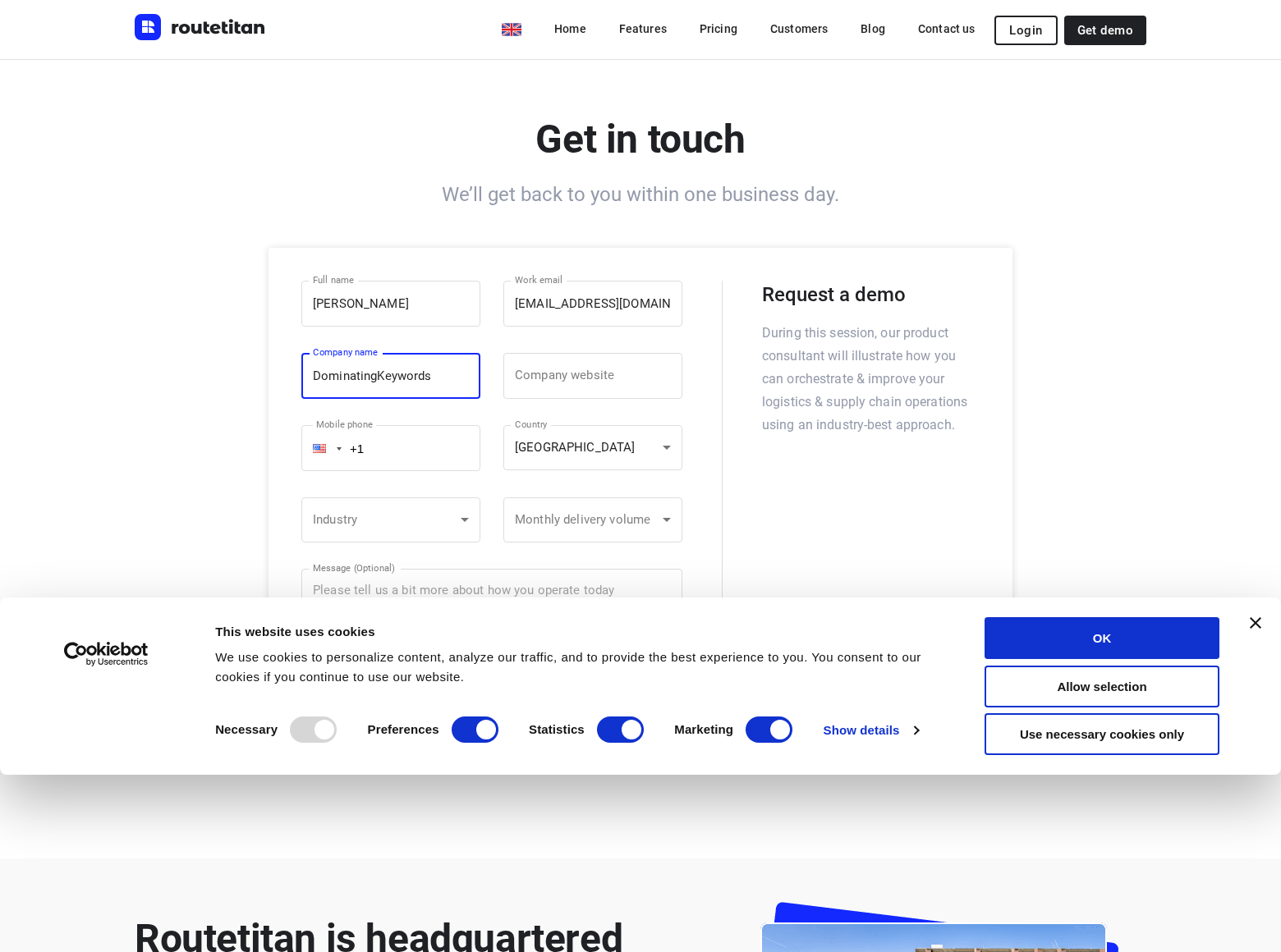 This screenshot has width=1281, height=952. What do you see at coordinates (1102, 687) in the screenshot?
I see `button: Allow selection` at bounding box center [1102, 687].